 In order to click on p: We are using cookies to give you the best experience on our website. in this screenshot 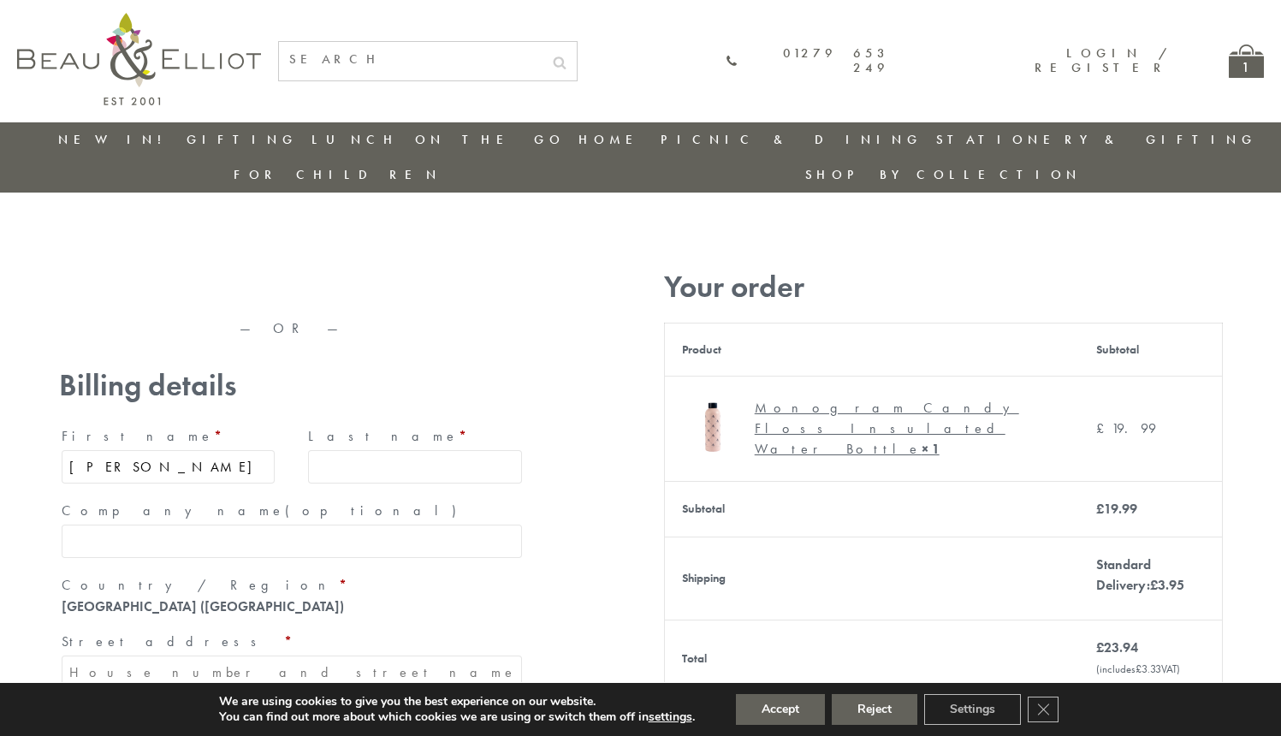, I will do `click(457, 702)`.